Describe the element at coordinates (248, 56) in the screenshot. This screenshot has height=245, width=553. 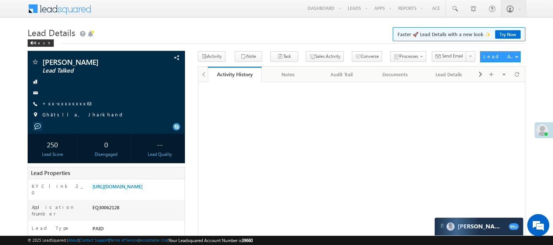
I see `button: Note` at that location.